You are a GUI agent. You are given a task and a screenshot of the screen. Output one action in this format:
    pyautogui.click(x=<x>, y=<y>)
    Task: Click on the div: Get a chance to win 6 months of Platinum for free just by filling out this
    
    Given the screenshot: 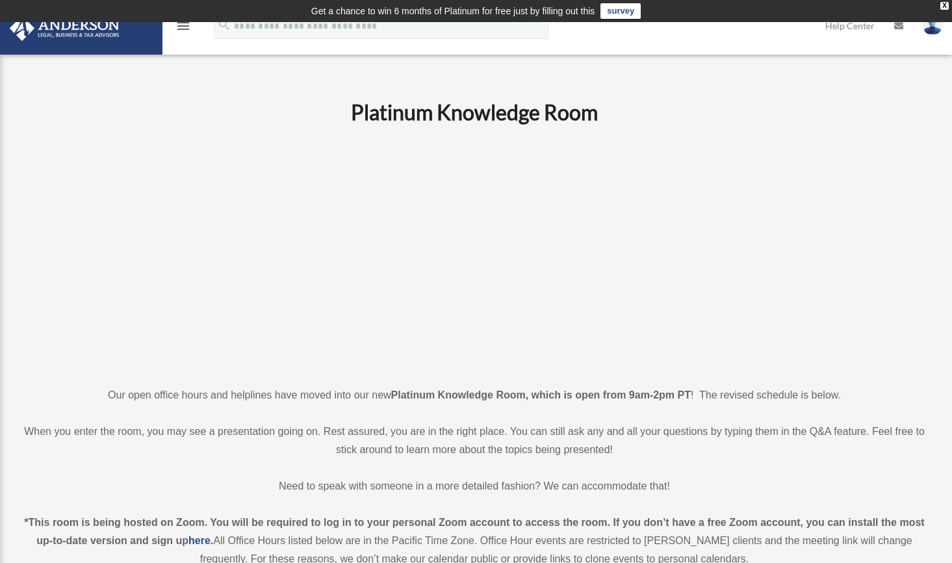 What is the action you would take?
    pyautogui.click(x=453, y=11)
    